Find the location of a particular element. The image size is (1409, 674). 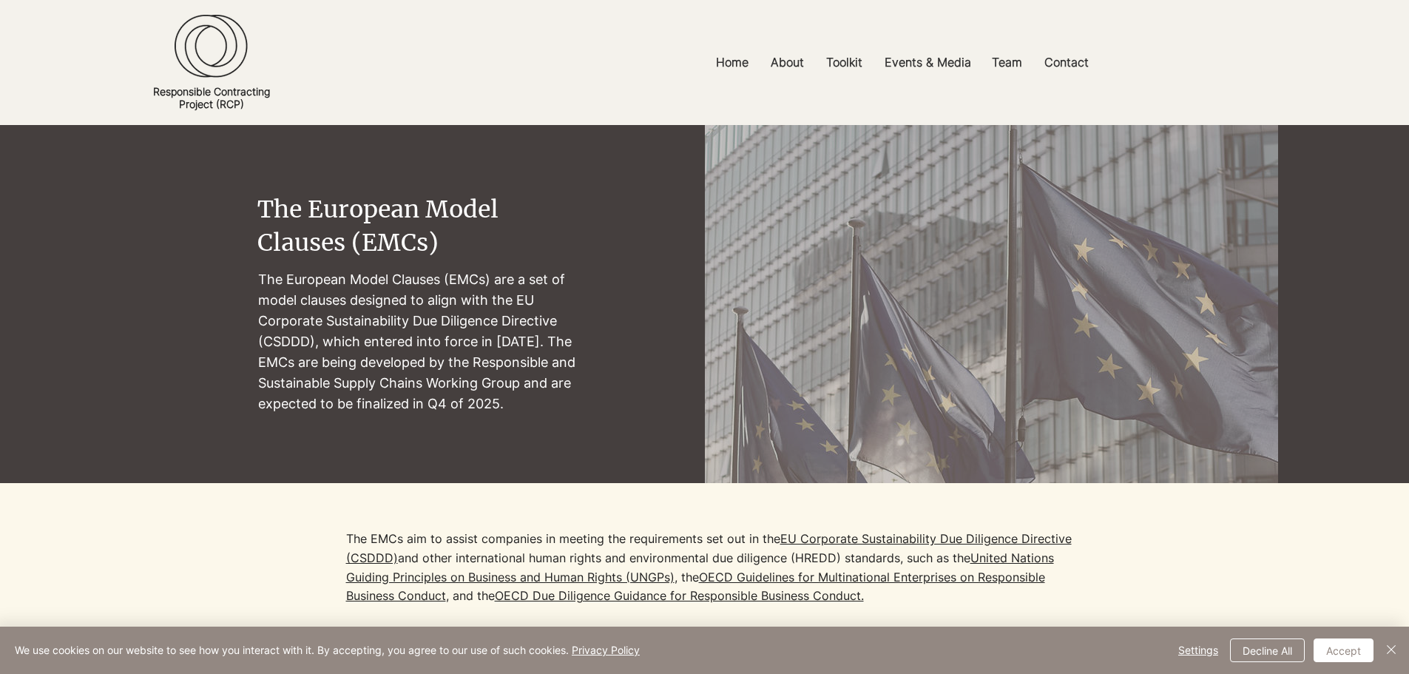

p: Events & Media is located at coordinates (928, 62).